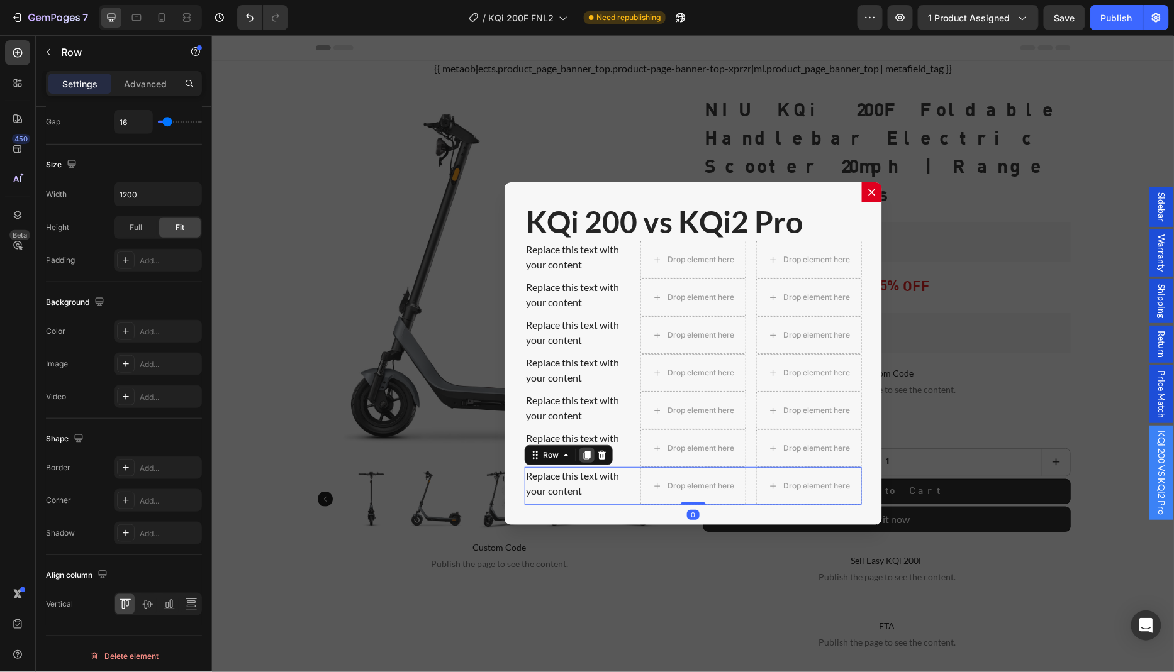 This screenshot has width=1174, height=672. What do you see at coordinates (124, 657) in the screenshot?
I see `div: Delete element` at bounding box center [124, 657].